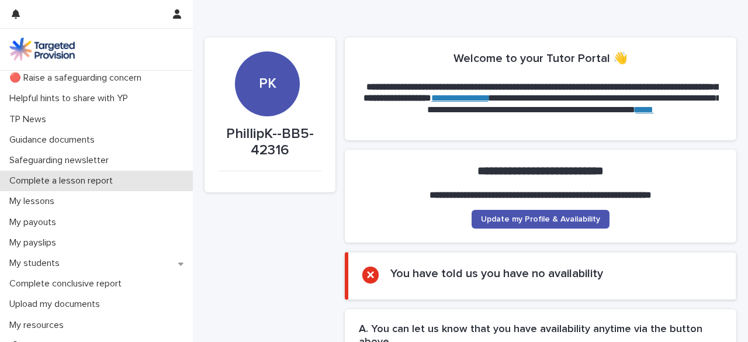 The height and width of the screenshot is (342, 748). I want to click on p: My lessons, so click(34, 201).